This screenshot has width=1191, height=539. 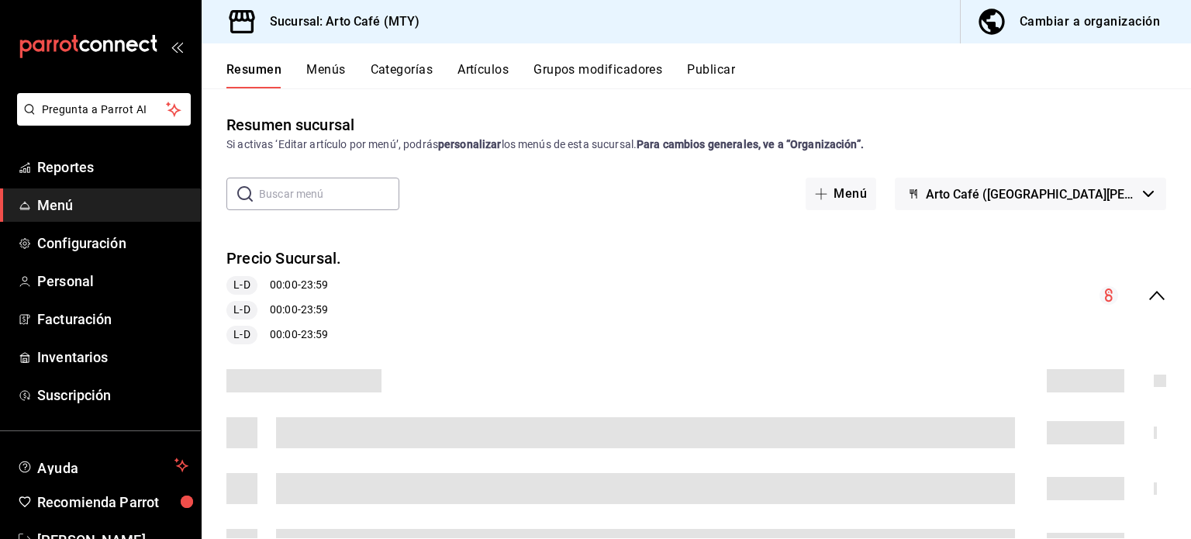 I want to click on strong: personalizar, so click(x=470, y=144).